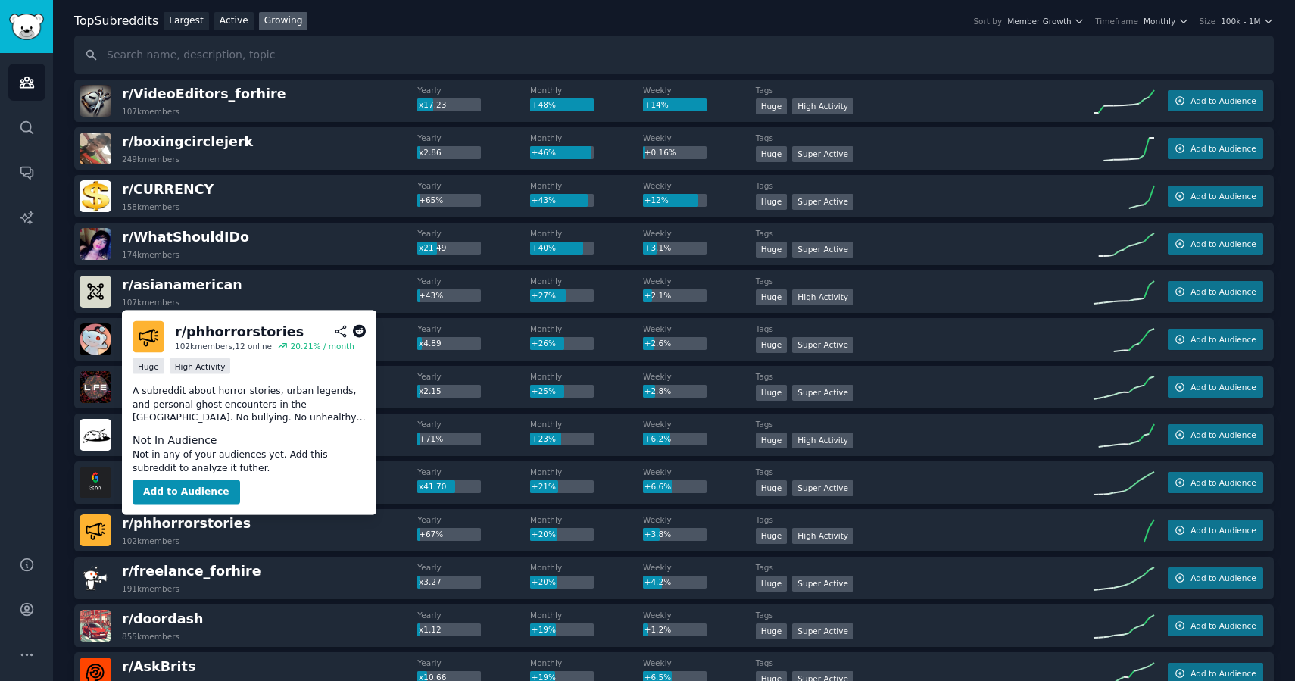 Image resolution: width=1295 pixels, height=681 pixels. What do you see at coordinates (657, 438) in the screenshot?
I see `span: +6.2%` at bounding box center [657, 438].